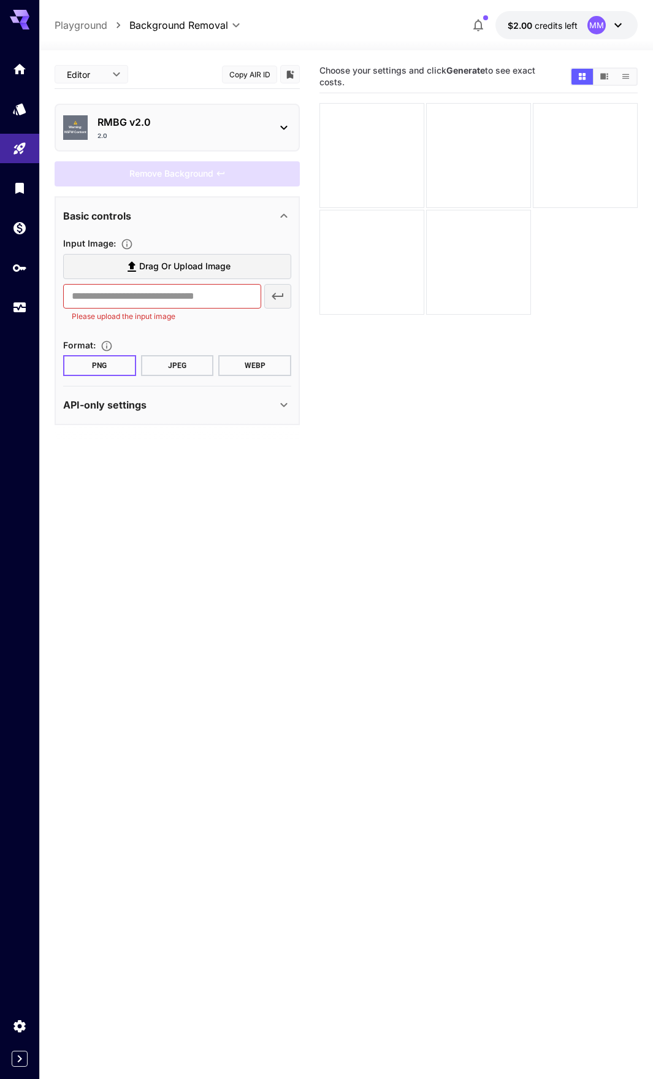  I want to click on button: Specifies the input image to be processed., so click(127, 244).